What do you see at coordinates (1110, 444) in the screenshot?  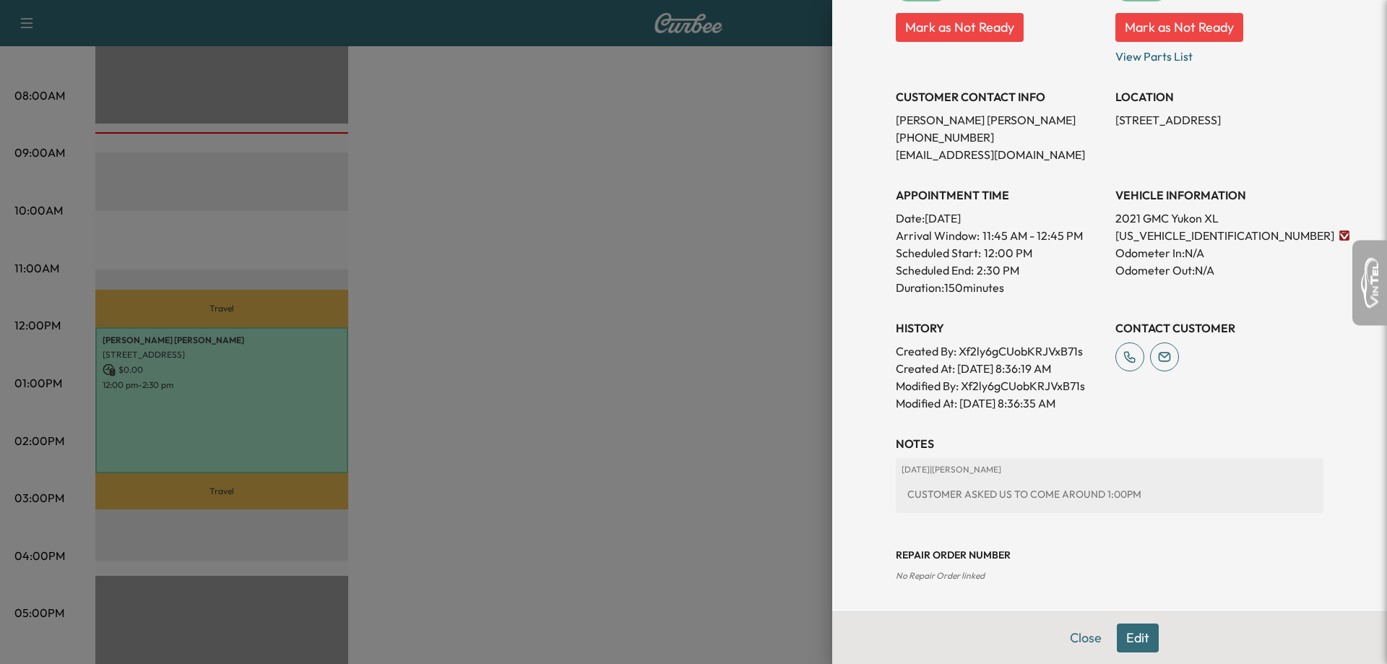 I see `h3: NOTES` at bounding box center [1110, 444].